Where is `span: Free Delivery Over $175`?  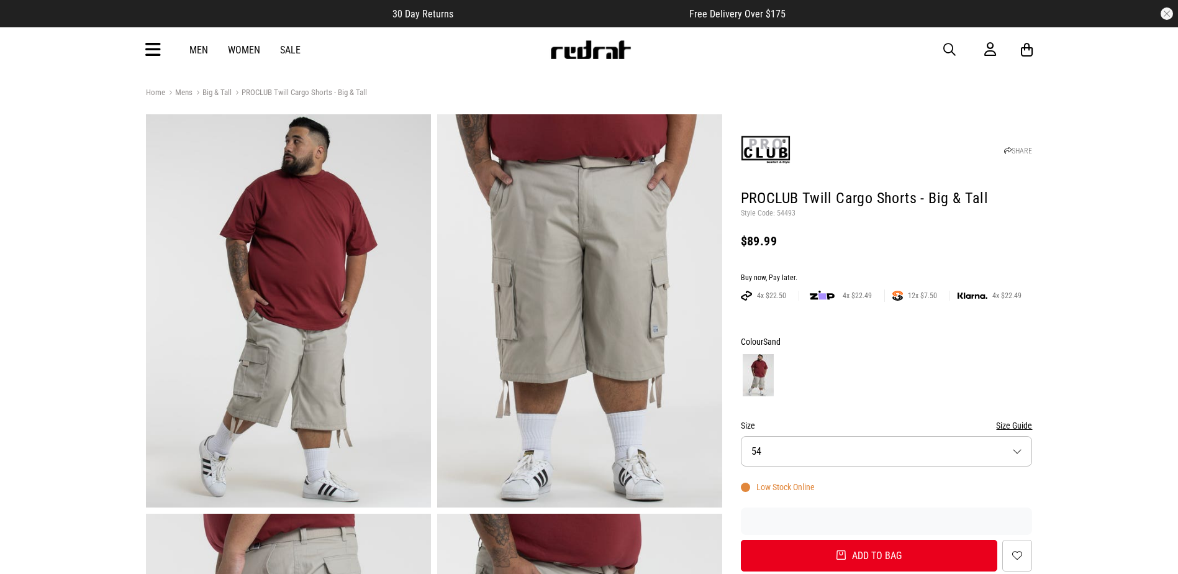
span: Free Delivery Over $175 is located at coordinates (737, 14).